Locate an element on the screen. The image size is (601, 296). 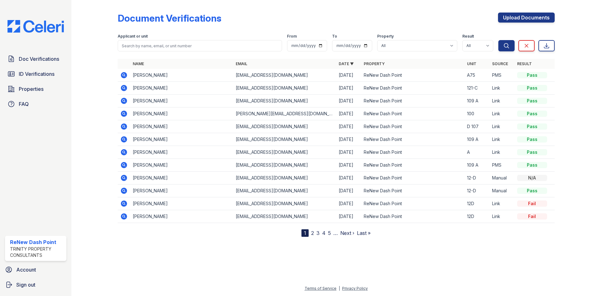
td: A is located at coordinates (477, 152).